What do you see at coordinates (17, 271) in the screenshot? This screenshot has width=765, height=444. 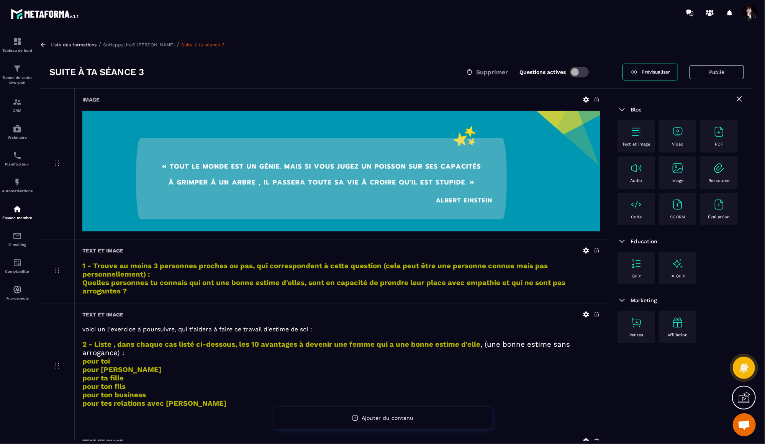 I see `p: Comptabilité` at bounding box center [17, 271].